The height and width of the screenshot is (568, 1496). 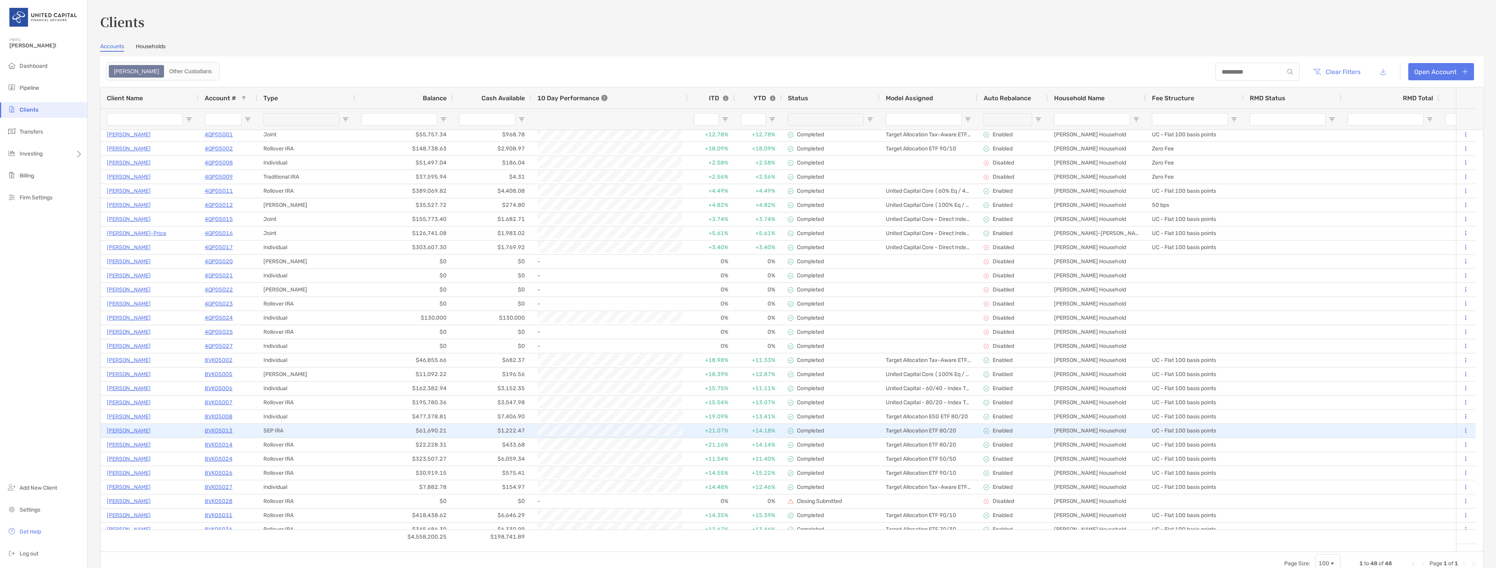 What do you see at coordinates (924, 119) in the screenshot?
I see `input: Model Assigned Filter Input` at bounding box center [924, 119].